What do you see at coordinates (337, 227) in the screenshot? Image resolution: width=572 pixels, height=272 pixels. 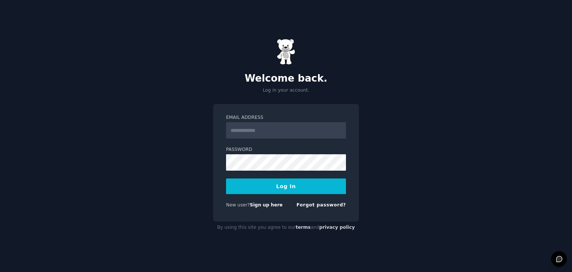 I see `a: privacy policy` at bounding box center [337, 227].